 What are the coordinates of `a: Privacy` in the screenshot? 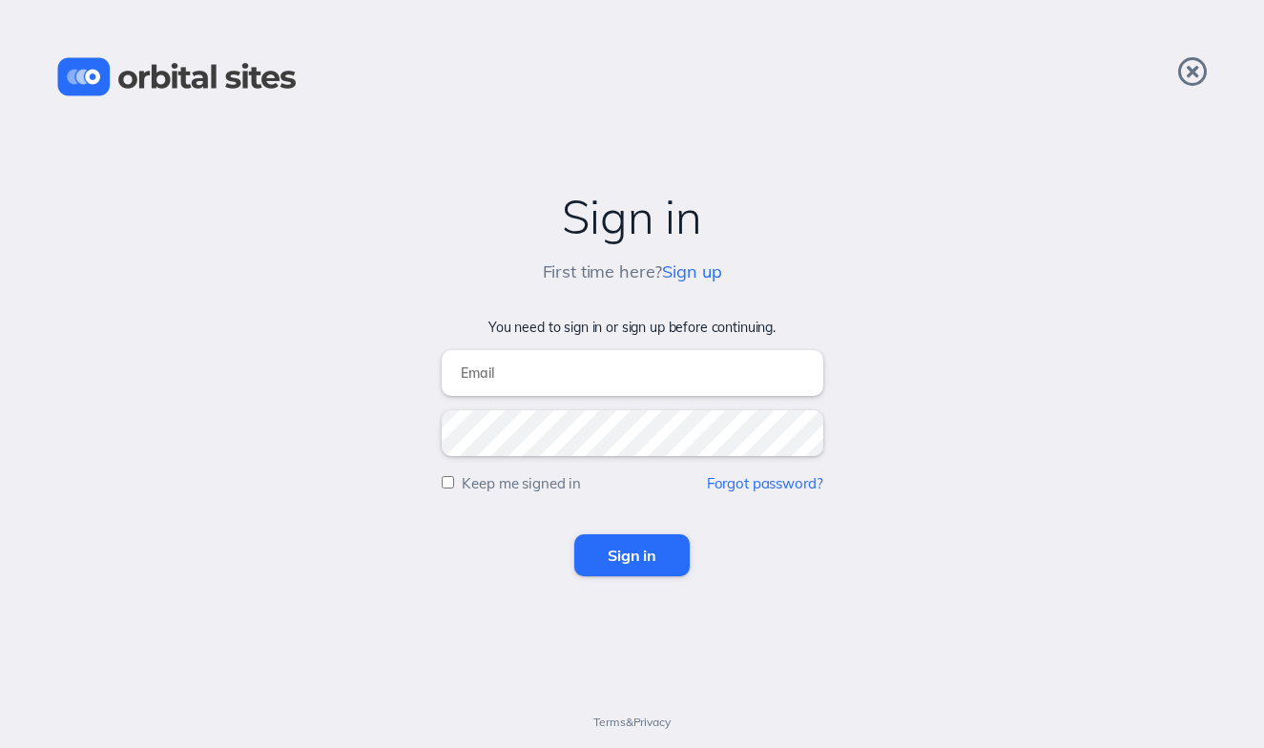 It's located at (651, 721).